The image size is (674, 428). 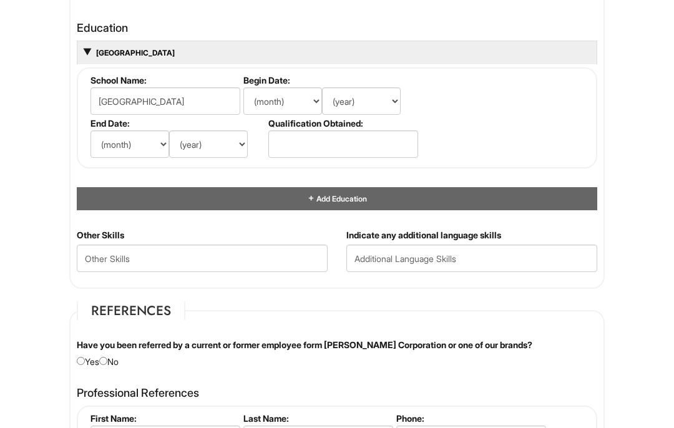 What do you see at coordinates (337, 393) in the screenshot?
I see `h4: Professional References` at bounding box center [337, 393].